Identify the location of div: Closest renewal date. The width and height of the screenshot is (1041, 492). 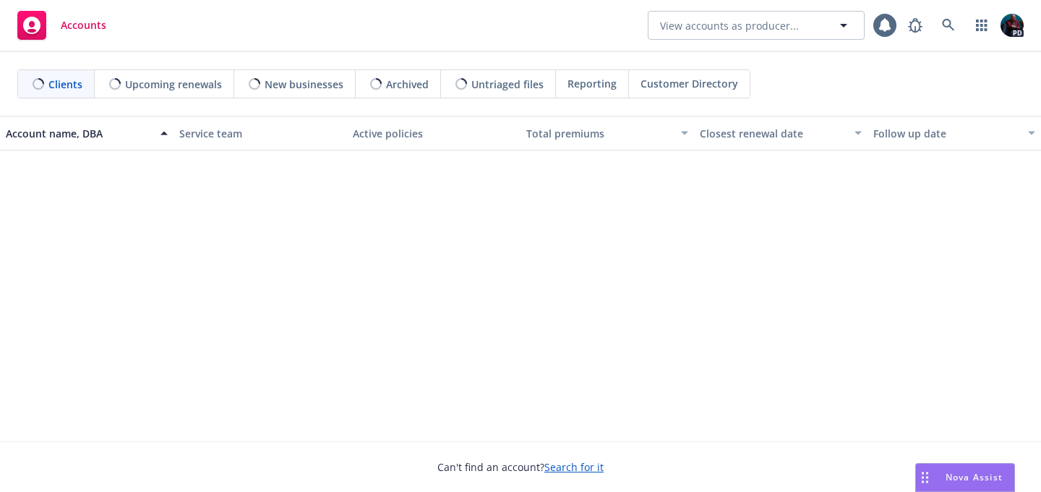
(773, 133).